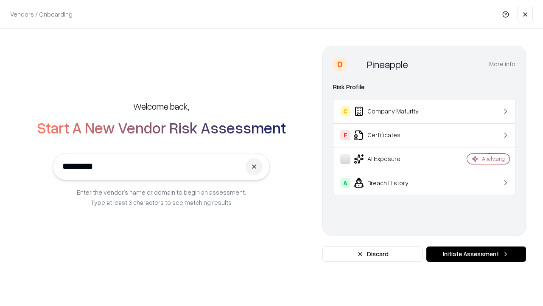  What do you see at coordinates (345, 111) in the screenshot?
I see `div: C` at bounding box center [345, 111].